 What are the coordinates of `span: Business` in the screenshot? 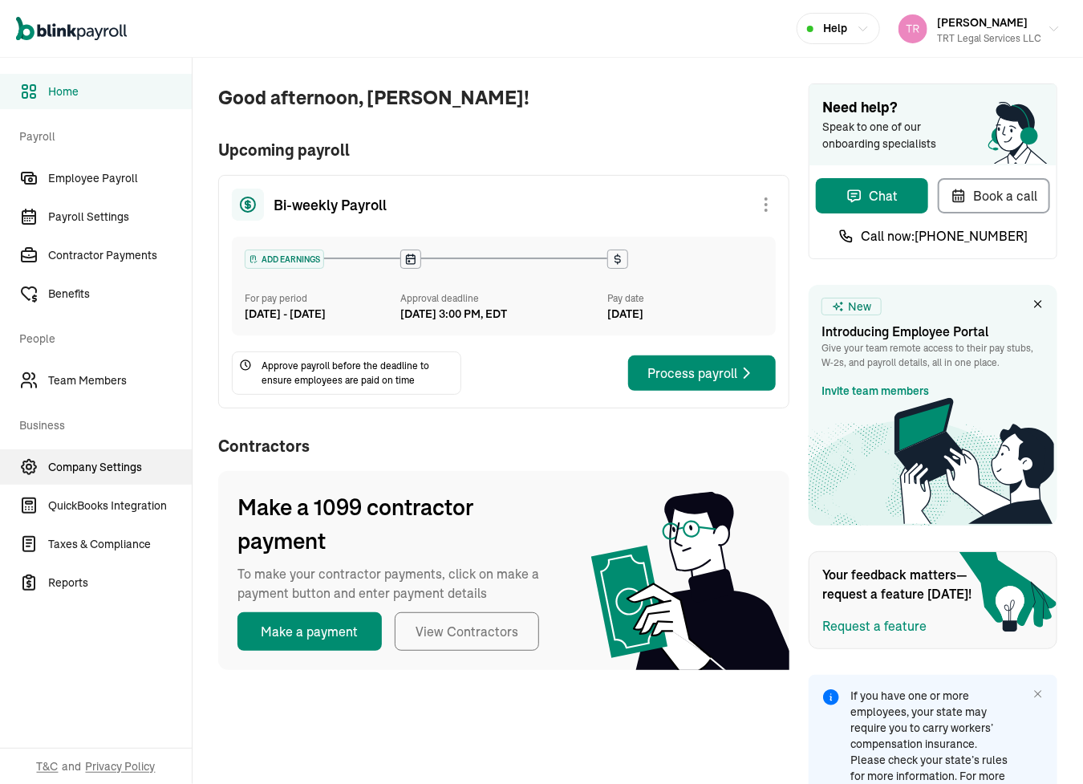 It's located at (100, 423).